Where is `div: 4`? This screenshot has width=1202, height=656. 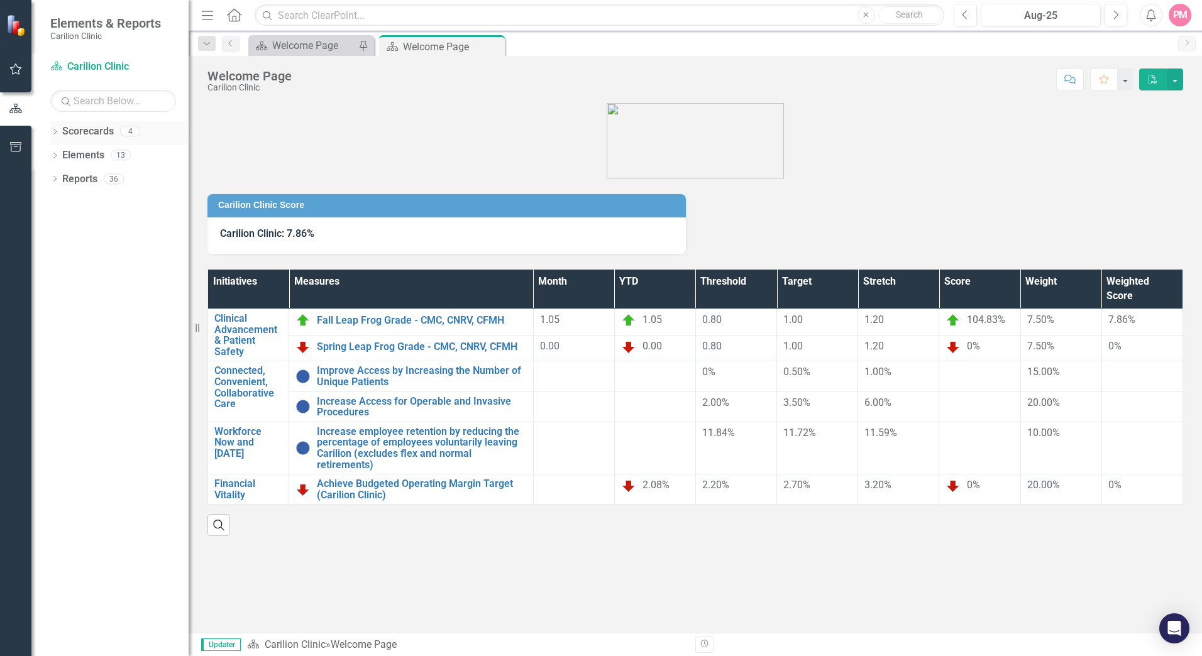
div: 4 is located at coordinates (130, 131).